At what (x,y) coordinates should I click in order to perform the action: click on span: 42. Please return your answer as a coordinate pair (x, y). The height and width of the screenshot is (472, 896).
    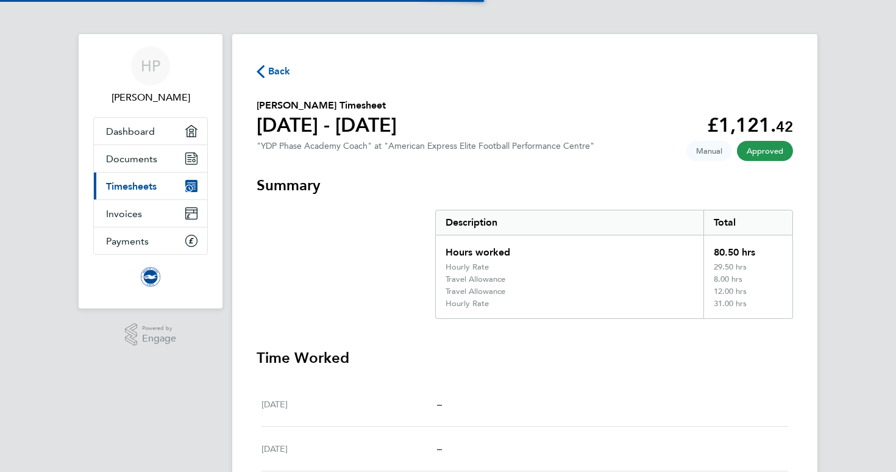
    Looking at the image, I should click on (784, 126).